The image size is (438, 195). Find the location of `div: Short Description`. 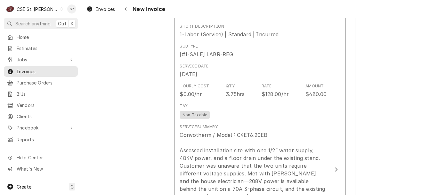

div: Short Description is located at coordinates (202, 26).